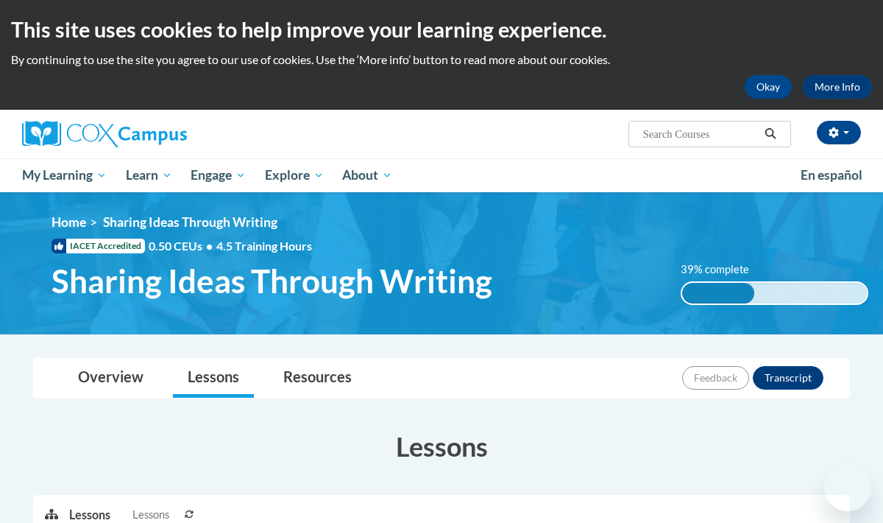 The image size is (883, 523). Describe the element at coordinates (367, 175) in the screenshot. I see `span: About` at that location.